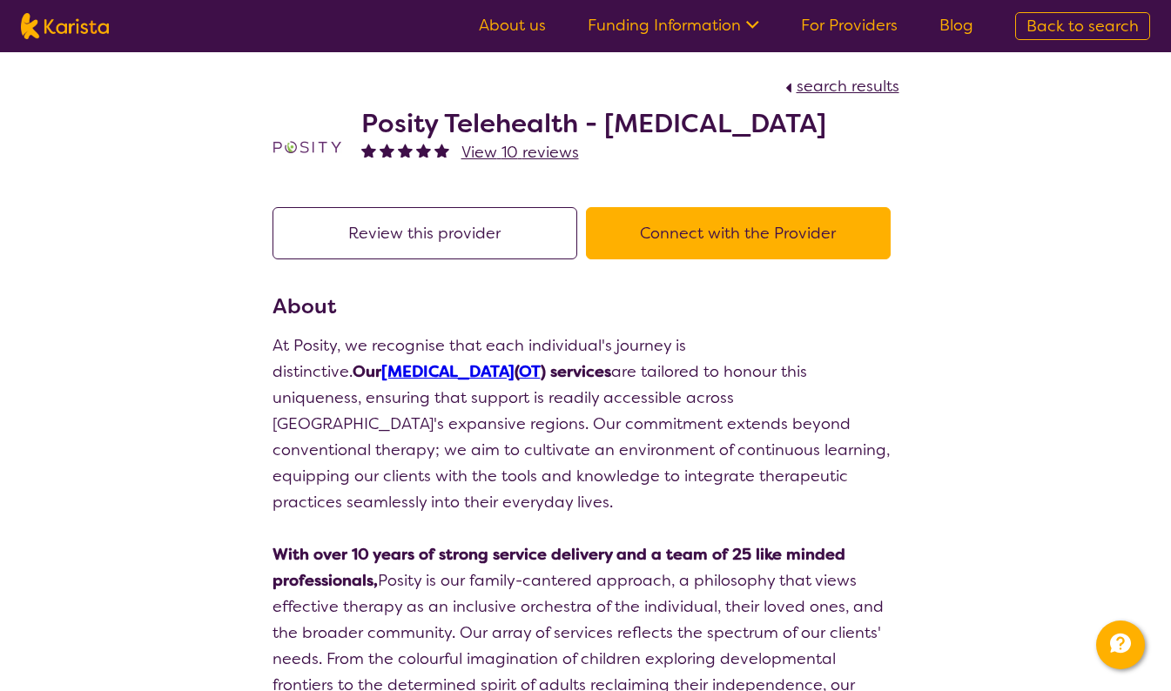 This screenshot has width=1171, height=691. Describe the element at coordinates (848, 86) in the screenshot. I see `span: search results` at that location.